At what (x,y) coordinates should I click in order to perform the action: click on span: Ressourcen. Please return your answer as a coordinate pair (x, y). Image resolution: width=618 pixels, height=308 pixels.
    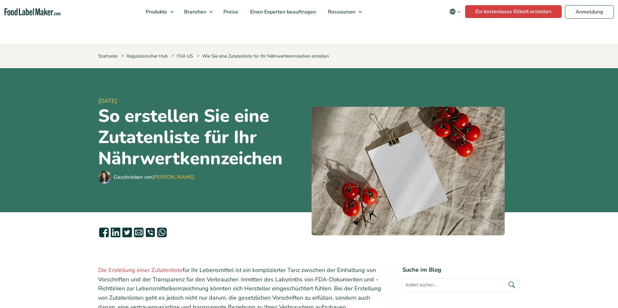
    Looking at the image, I should click on (341, 12).